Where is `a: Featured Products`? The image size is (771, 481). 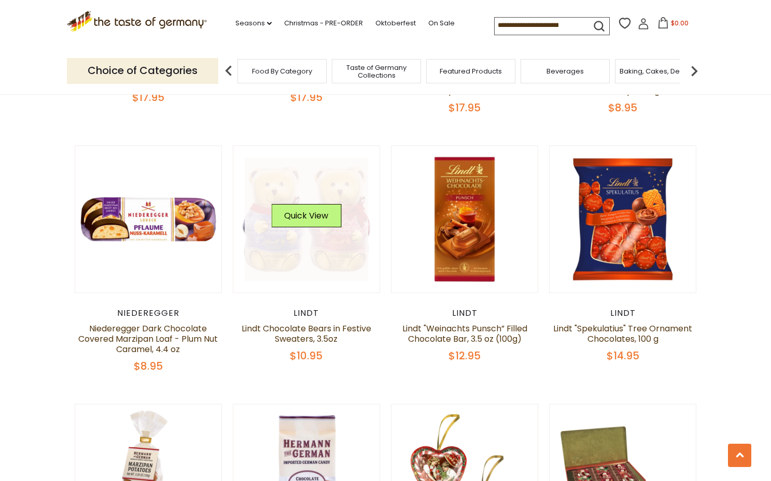 a: Featured Products is located at coordinates (471, 71).